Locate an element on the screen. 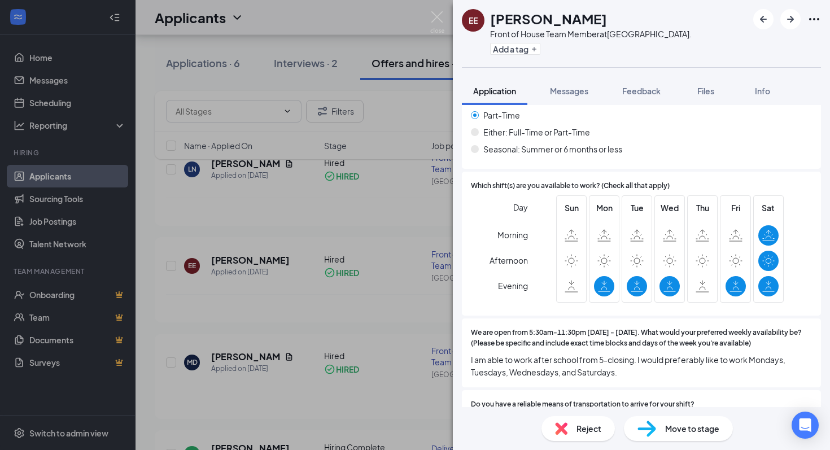  span: Mon is located at coordinates (604, 208).